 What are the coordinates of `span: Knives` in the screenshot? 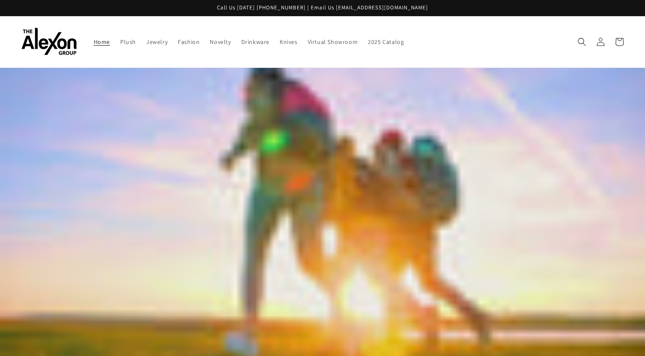 It's located at (289, 42).